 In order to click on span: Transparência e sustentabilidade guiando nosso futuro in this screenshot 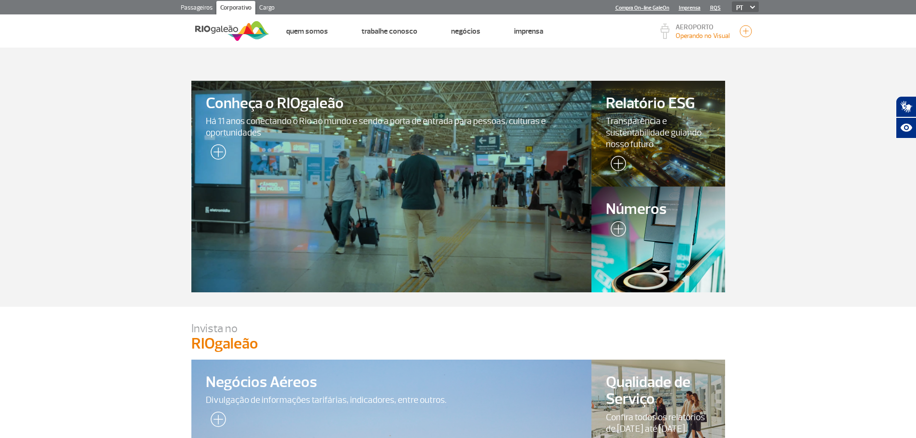, I will do `click(658, 133)`.